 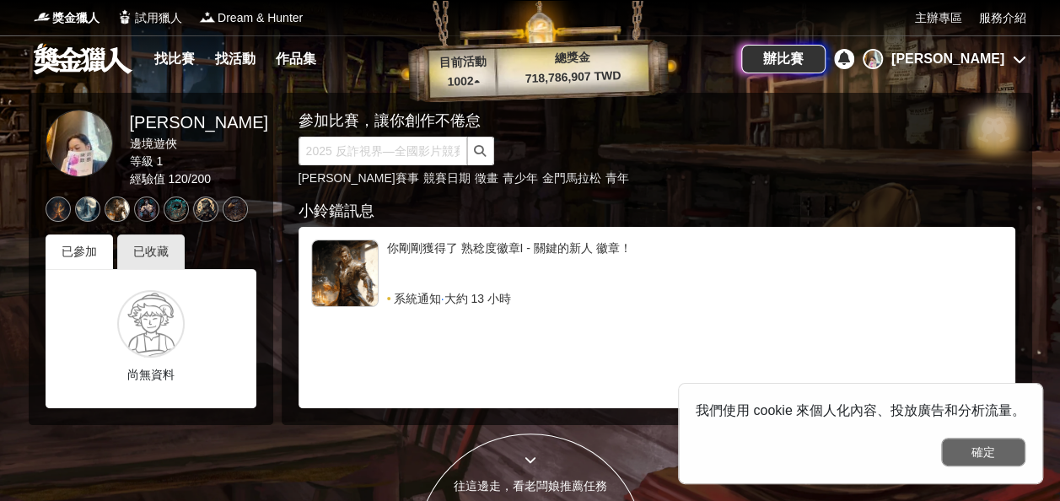 I want to click on a: 青少年, so click(x=520, y=178).